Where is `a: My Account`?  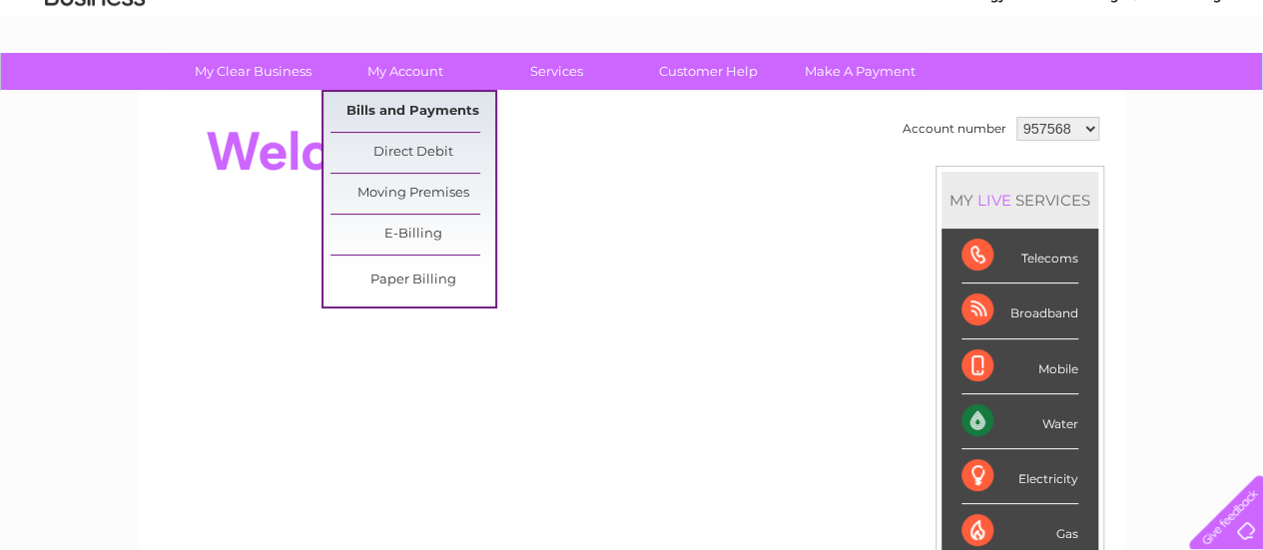 a: My Account is located at coordinates (404, 71).